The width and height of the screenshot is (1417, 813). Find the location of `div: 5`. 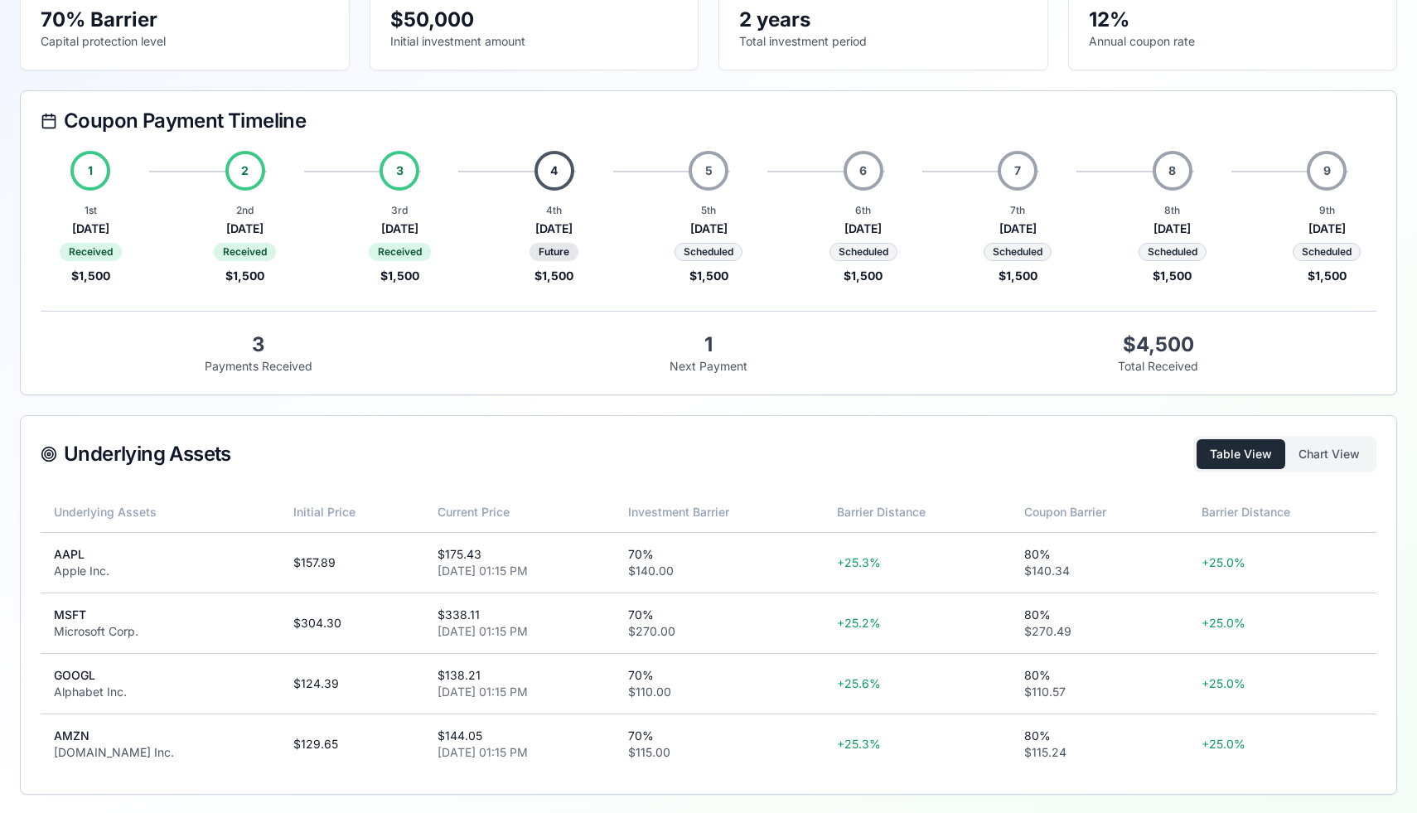

div: 5 is located at coordinates (708, 171).